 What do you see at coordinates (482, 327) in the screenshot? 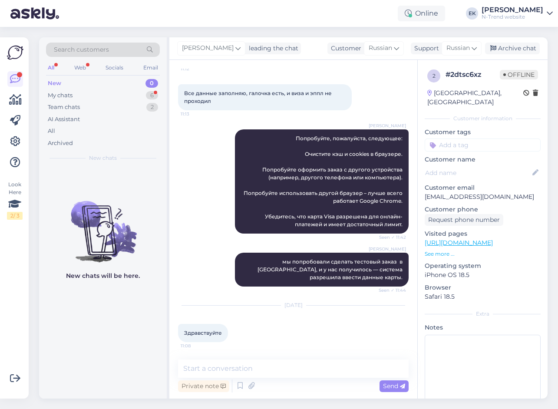
I see `p: Notes` at bounding box center [482, 327].